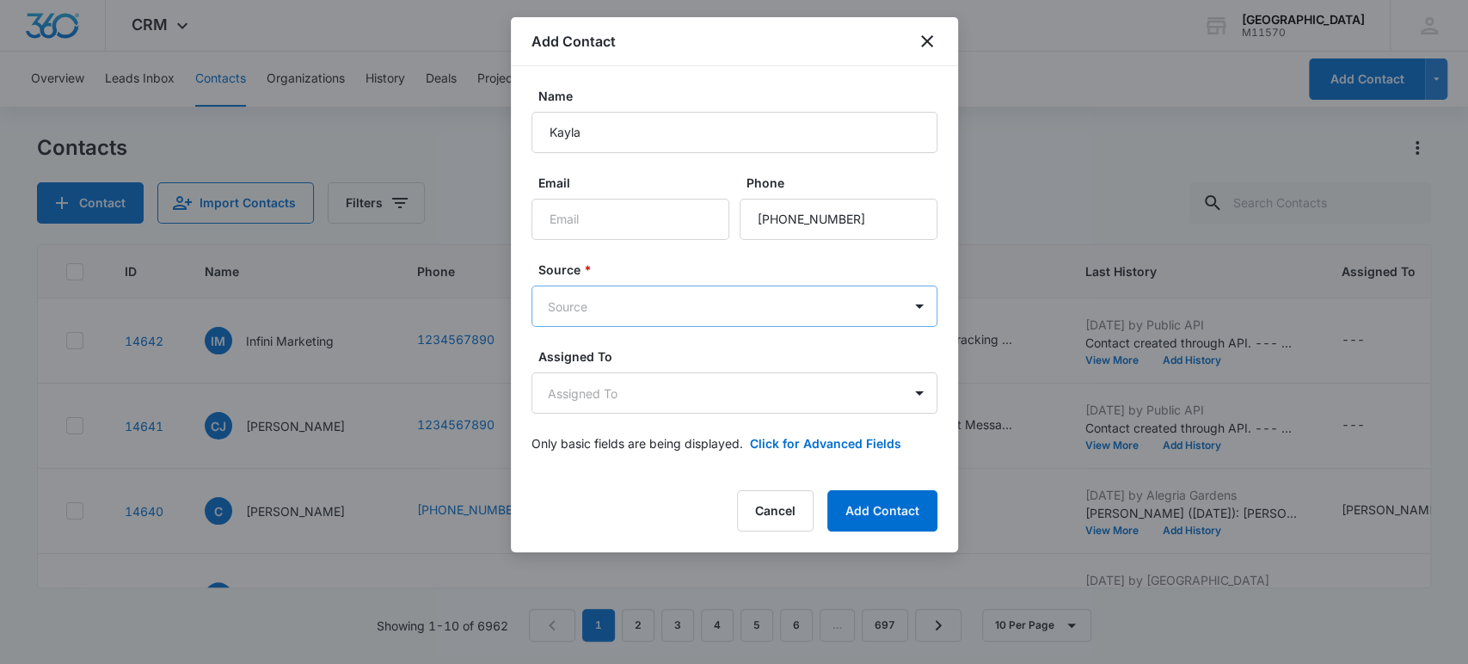 The image size is (1468, 664). Describe the element at coordinates (883, 511) in the screenshot. I see `button: Add Contact` at that location.